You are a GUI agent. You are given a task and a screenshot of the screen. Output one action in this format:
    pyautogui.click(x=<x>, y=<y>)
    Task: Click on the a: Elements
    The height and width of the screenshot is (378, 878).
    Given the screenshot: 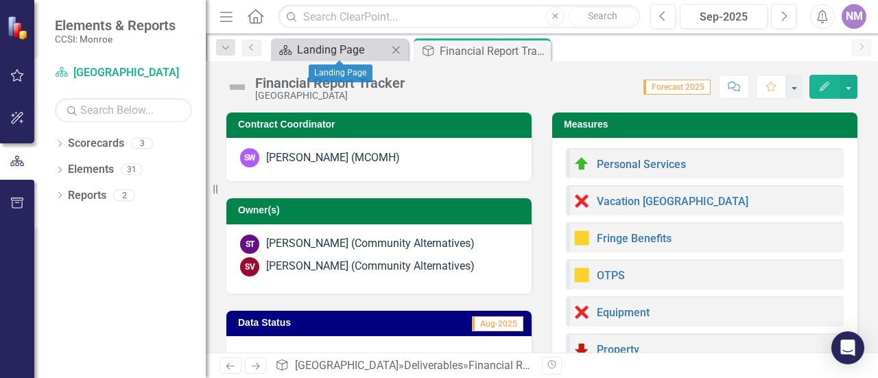 What is the action you would take?
    pyautogui.click(x=91, y=169)
    